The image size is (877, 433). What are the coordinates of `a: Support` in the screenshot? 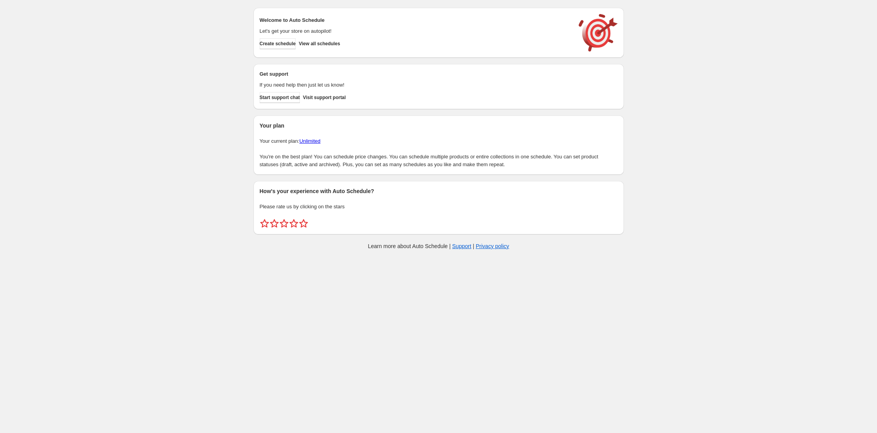 It's located at (462, 246).